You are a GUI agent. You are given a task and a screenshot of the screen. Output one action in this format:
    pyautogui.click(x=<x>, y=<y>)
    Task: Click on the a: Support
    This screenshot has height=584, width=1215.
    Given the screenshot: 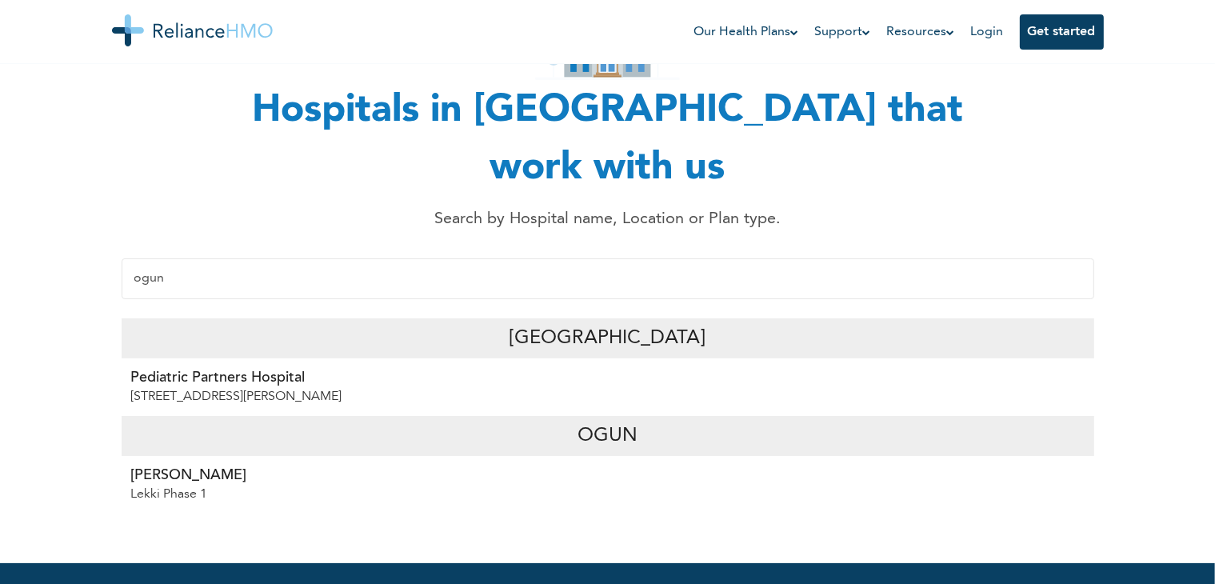 What is the action you would take?
    pyautogui.click(x=843, y=32)
    